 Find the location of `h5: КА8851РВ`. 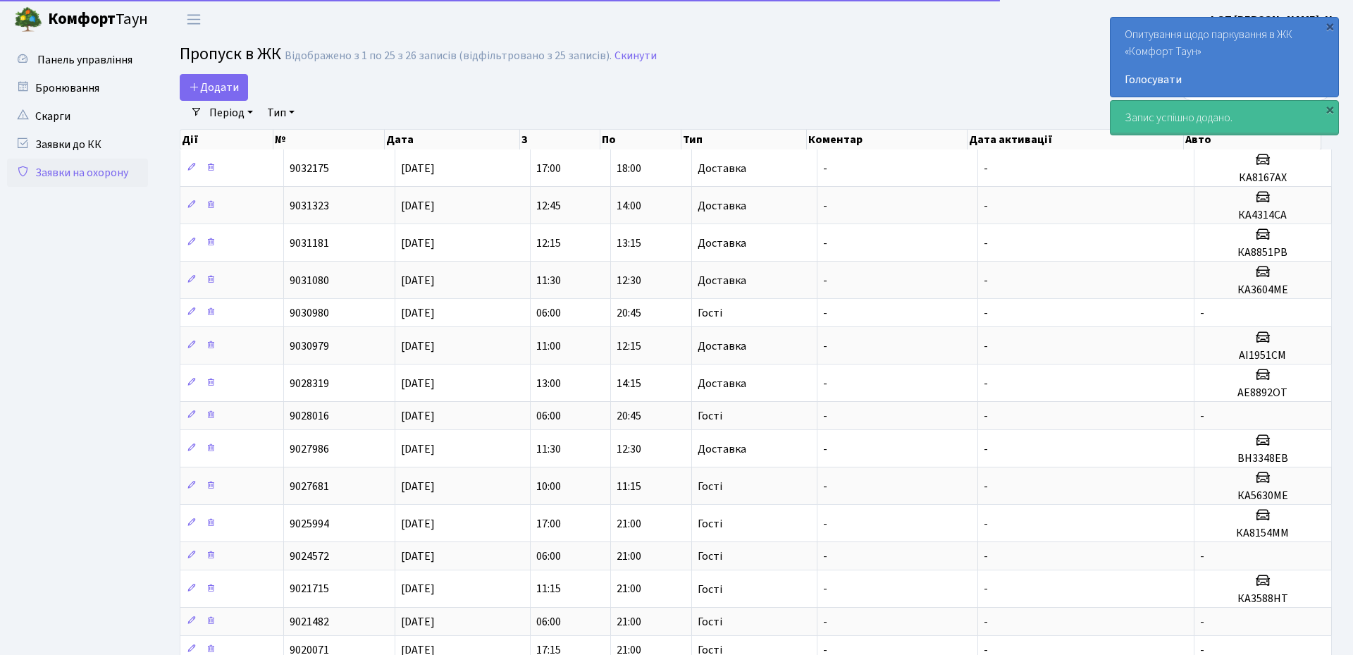

h5: КА8851РВ is located at coordinates (1263, 252).